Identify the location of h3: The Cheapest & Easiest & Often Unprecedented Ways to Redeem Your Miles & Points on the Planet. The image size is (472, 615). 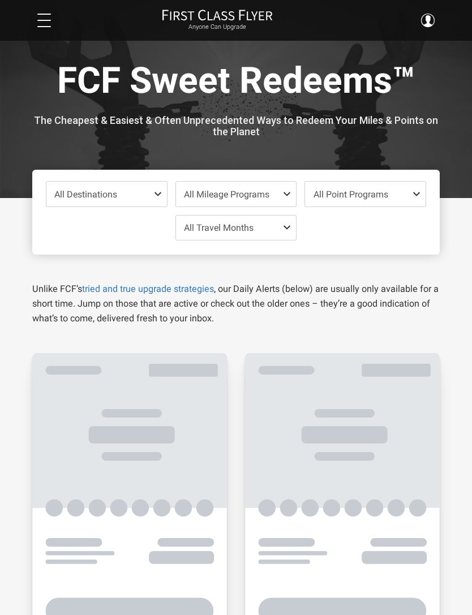
(236, 126).